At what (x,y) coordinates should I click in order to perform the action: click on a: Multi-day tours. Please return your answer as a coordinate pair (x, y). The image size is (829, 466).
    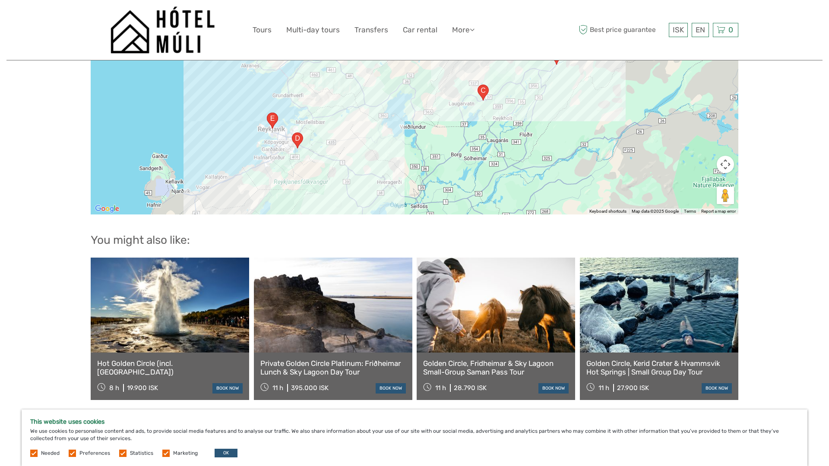
    Looking at the image, I should click on (313, 30).